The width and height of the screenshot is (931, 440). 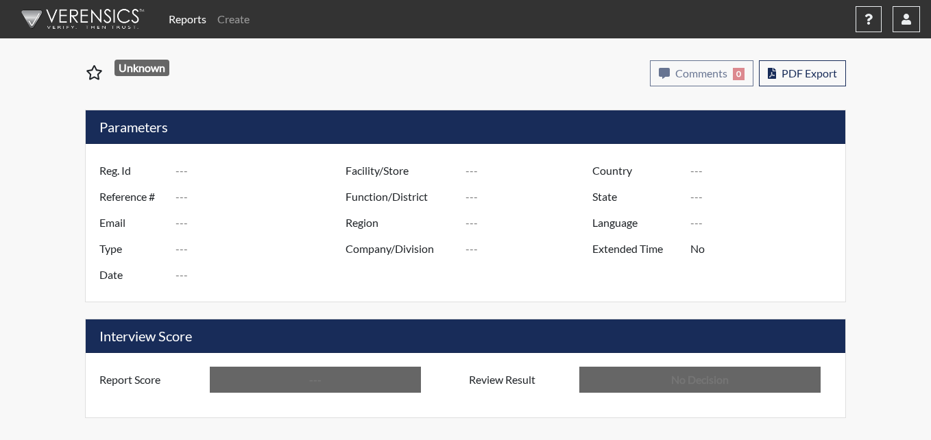 I want to click on span: 0, so click(x=738, y=74).